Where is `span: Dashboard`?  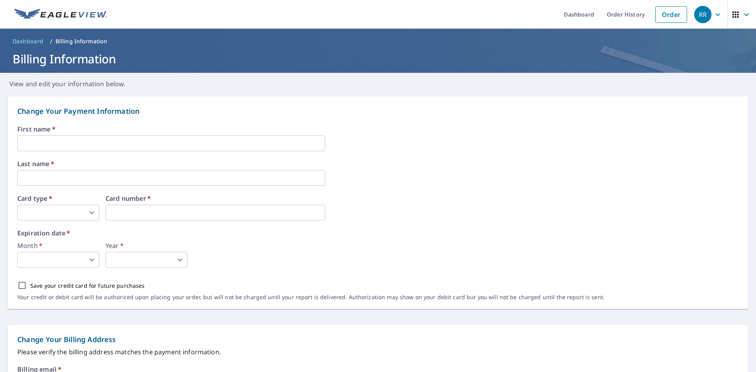 span: Dashboard is located at coordinates (28, 41).